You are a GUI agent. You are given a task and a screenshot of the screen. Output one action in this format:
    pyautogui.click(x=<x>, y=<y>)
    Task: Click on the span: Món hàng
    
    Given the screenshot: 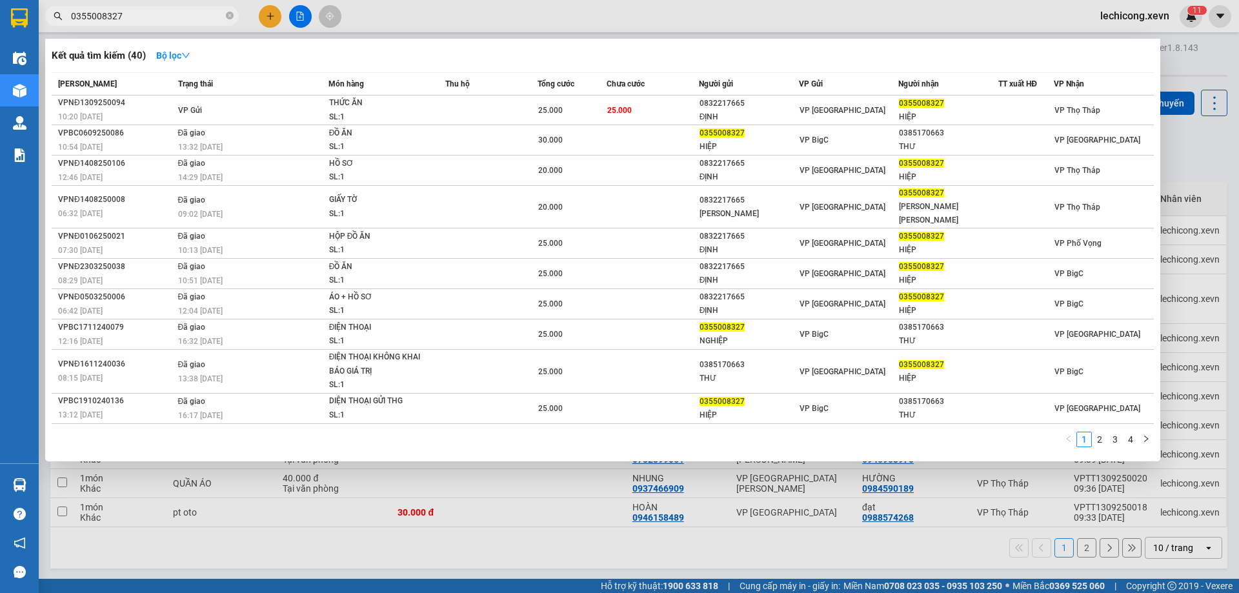 What is the action you would take?
    pyautogui.click(x=346, y=84)
    